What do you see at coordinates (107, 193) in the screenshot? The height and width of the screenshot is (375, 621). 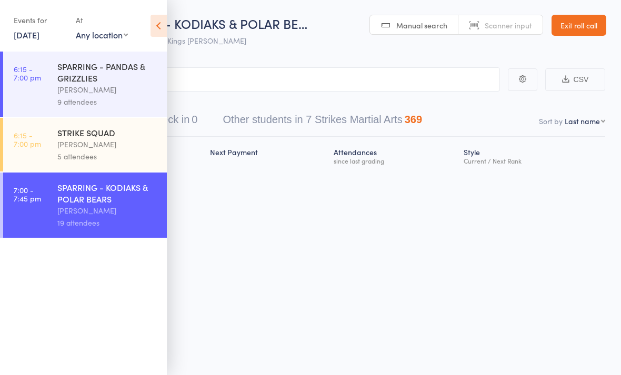 I see `div: SPARRING - KODIAKS & POLAR BEARS` at bounding box center [107, 193].